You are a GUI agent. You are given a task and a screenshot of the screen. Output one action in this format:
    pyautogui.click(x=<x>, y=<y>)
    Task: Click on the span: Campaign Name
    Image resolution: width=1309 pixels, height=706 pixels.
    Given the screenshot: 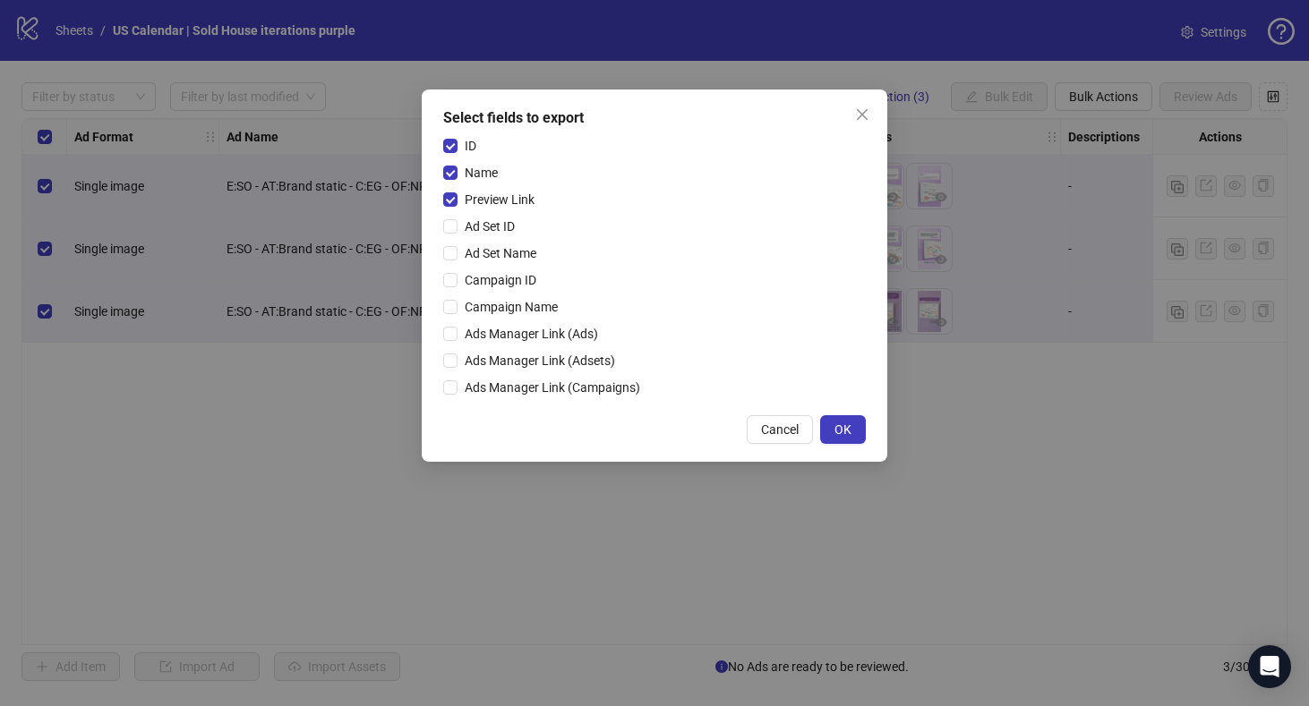 What is the action you would take?
    pyautogui.click(x=511, y=307)
    